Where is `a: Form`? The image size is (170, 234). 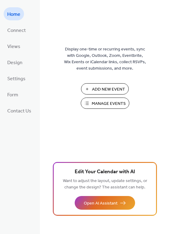
a: Form is located at coordinates (13, 94).